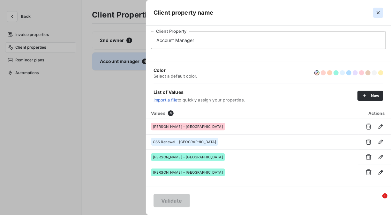 Image resolution: width=391 pixels, height=215 pixels. What do you see at coordinates (175, 76) in the screenshot?
I see `span: Select a default color.` at bounding box center [175, 76].